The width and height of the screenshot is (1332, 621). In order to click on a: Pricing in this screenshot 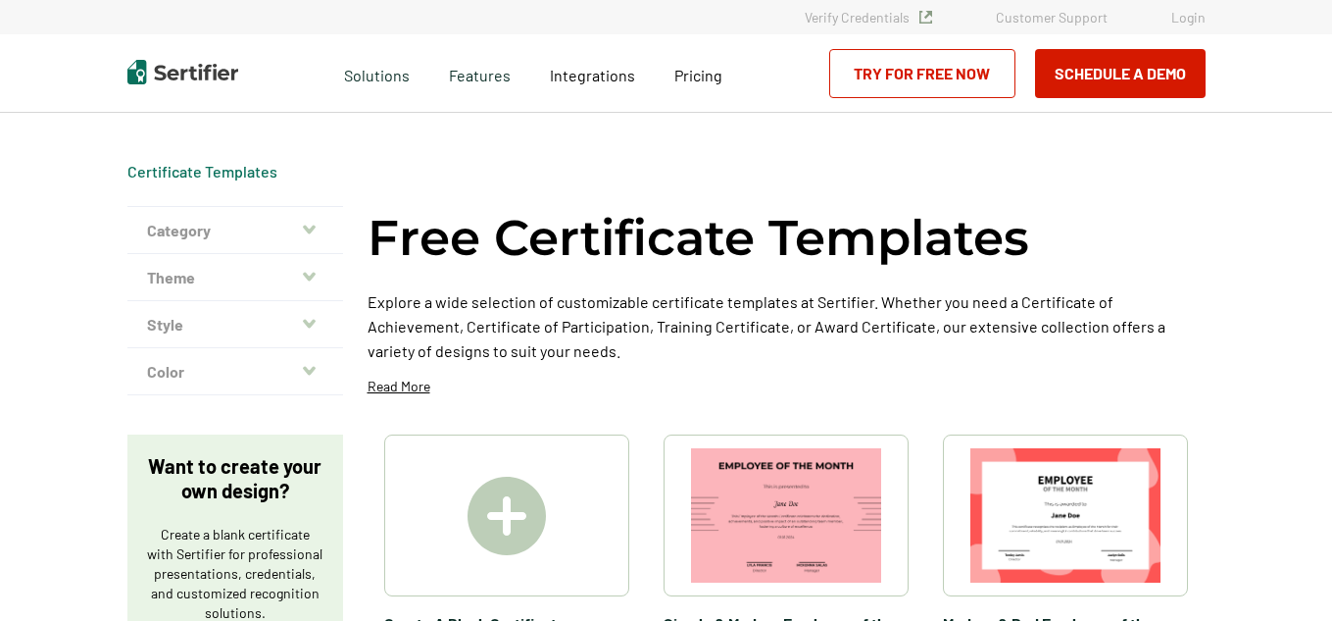, I will do `click(698, 73)`.